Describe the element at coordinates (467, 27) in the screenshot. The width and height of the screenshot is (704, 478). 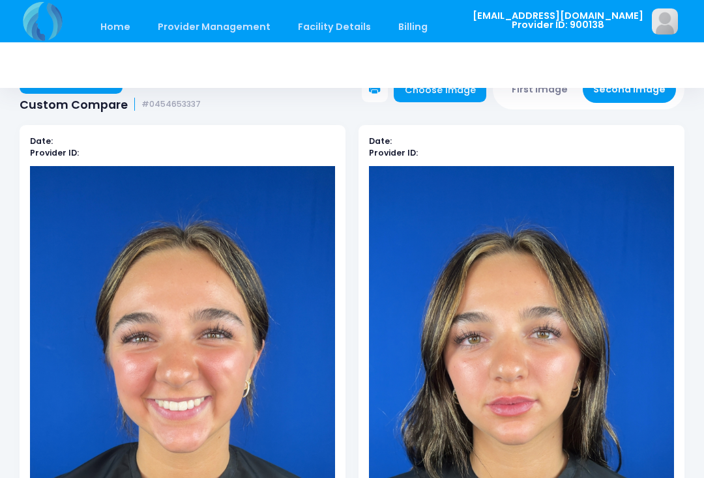
I see `a: Staff` at that location.